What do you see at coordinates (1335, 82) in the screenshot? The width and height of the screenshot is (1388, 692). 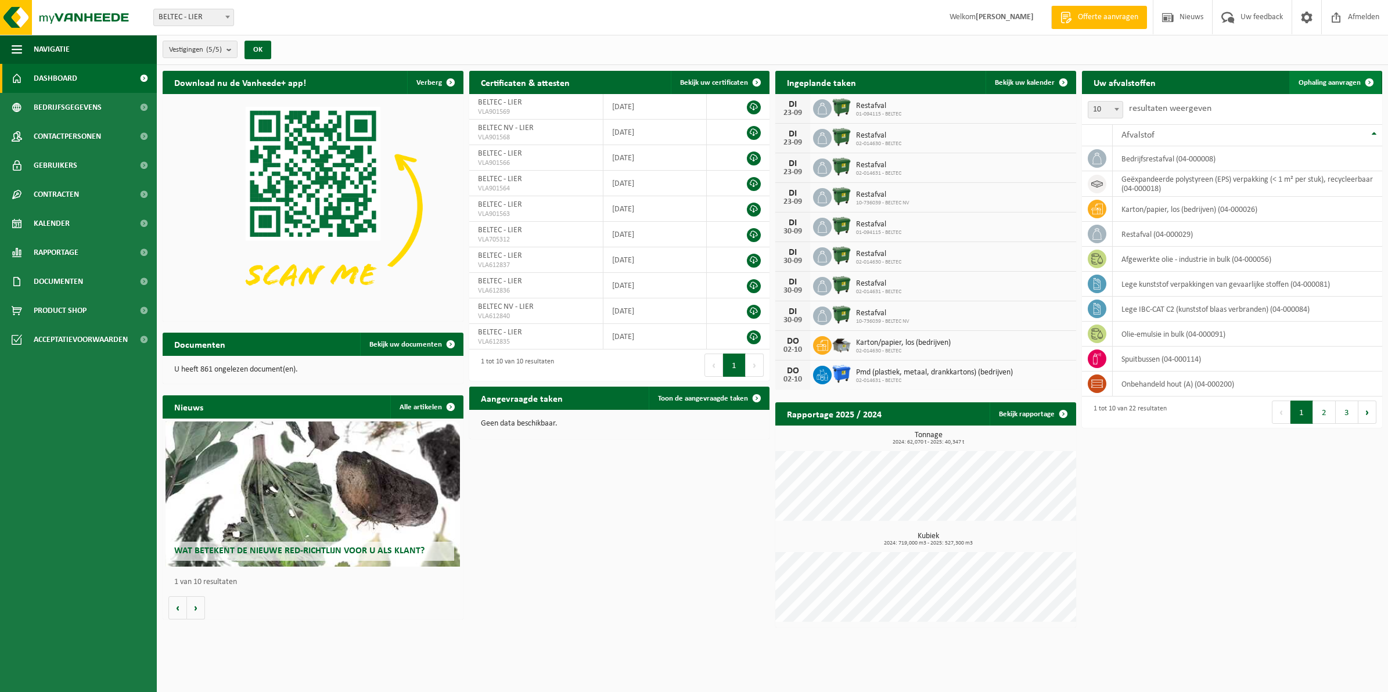 I see `a: Ophaling aanvragen` at bounding box center [1335, 82].